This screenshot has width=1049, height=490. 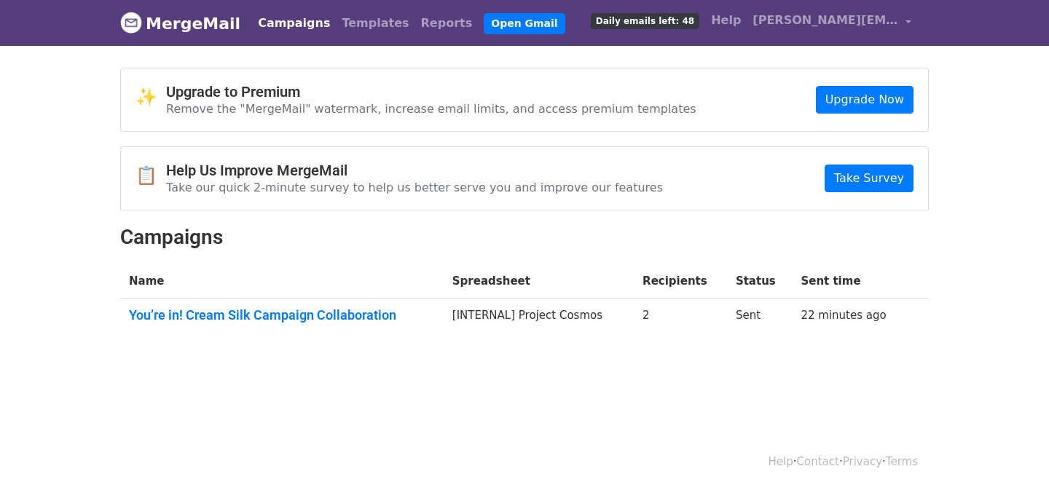 I want to click on h2: Campaigns, so click(x=524, y=237).